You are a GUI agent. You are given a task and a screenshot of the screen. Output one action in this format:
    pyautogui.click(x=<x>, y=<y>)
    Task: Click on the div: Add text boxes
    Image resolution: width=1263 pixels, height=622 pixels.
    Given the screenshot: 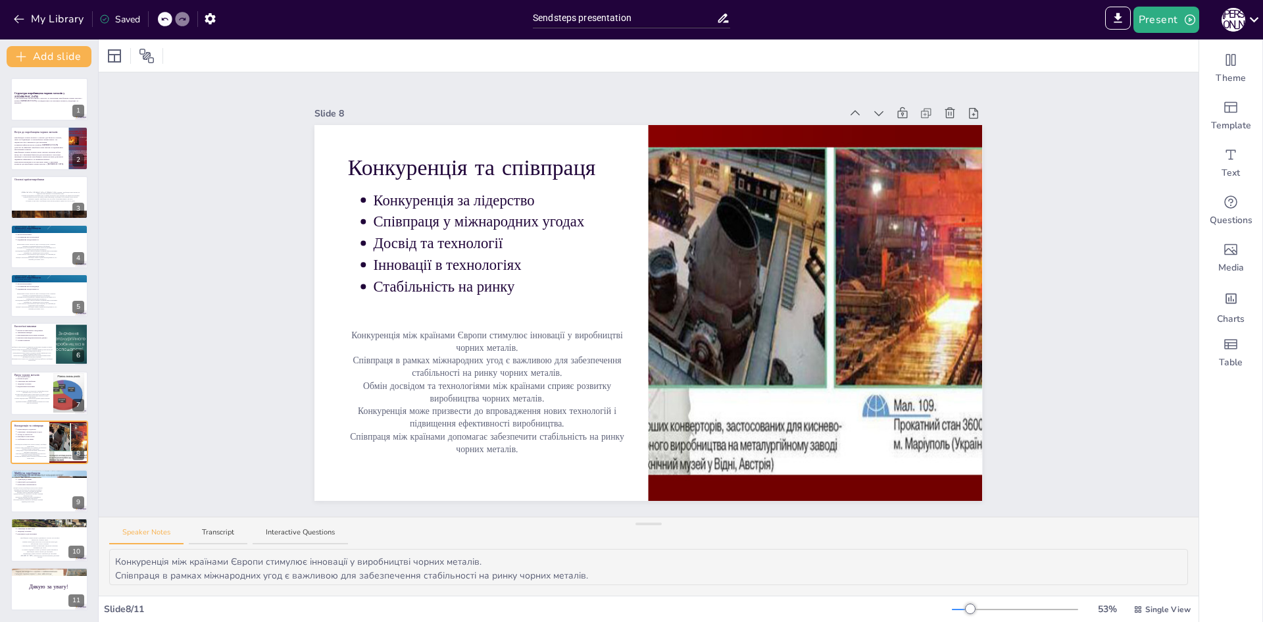 What is the action you would take?
    pyautogui.click(x=1231, y=163)
    